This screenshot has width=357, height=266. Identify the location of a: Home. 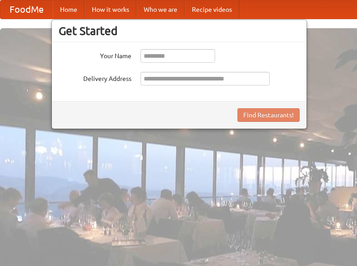
(69, 10).